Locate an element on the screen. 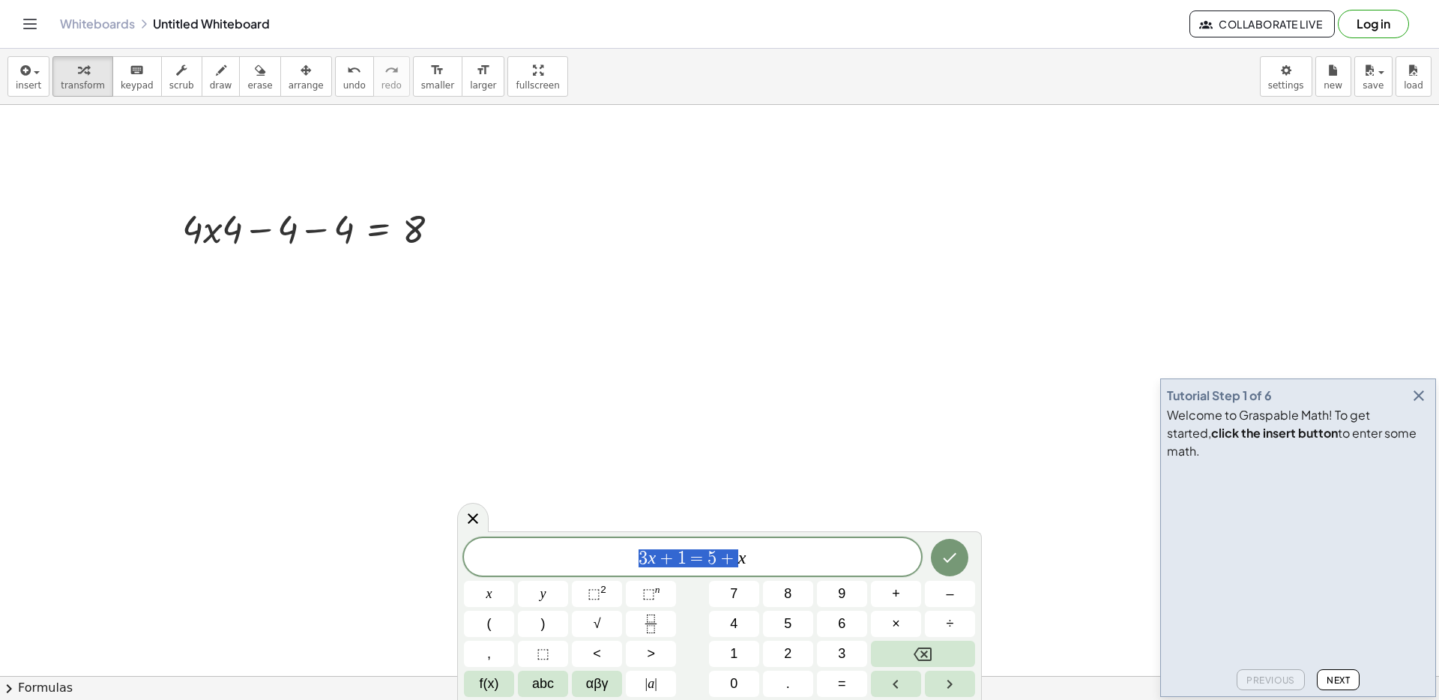 Image resolution: width=1439 pixels, height=700 pixels. button: fullscreen is located at coordinates (537, 76).